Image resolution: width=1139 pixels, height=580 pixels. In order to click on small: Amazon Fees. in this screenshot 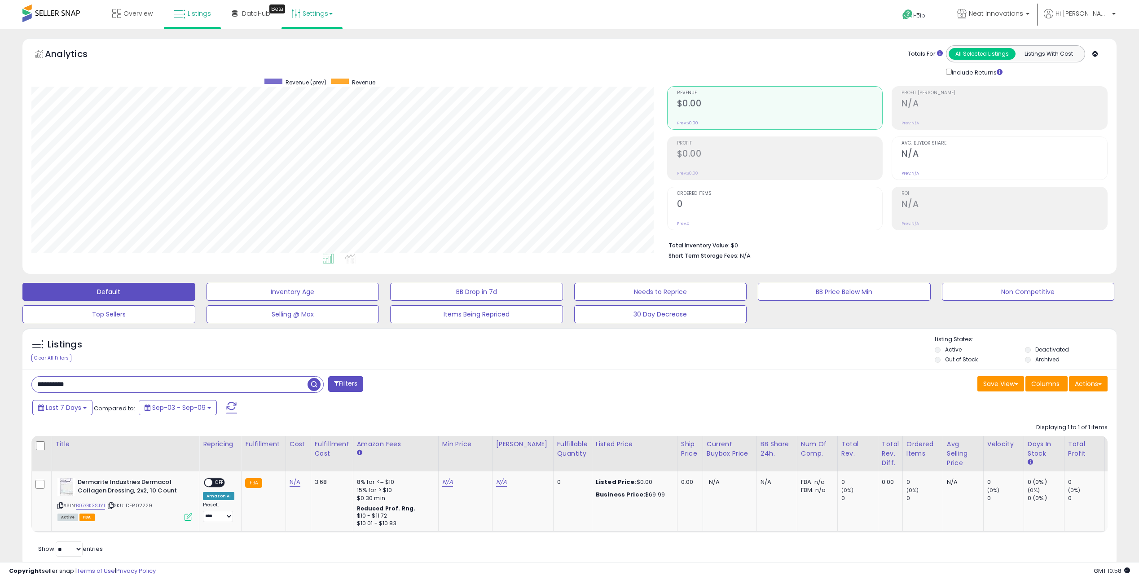, I will do `click(360, 453)`.